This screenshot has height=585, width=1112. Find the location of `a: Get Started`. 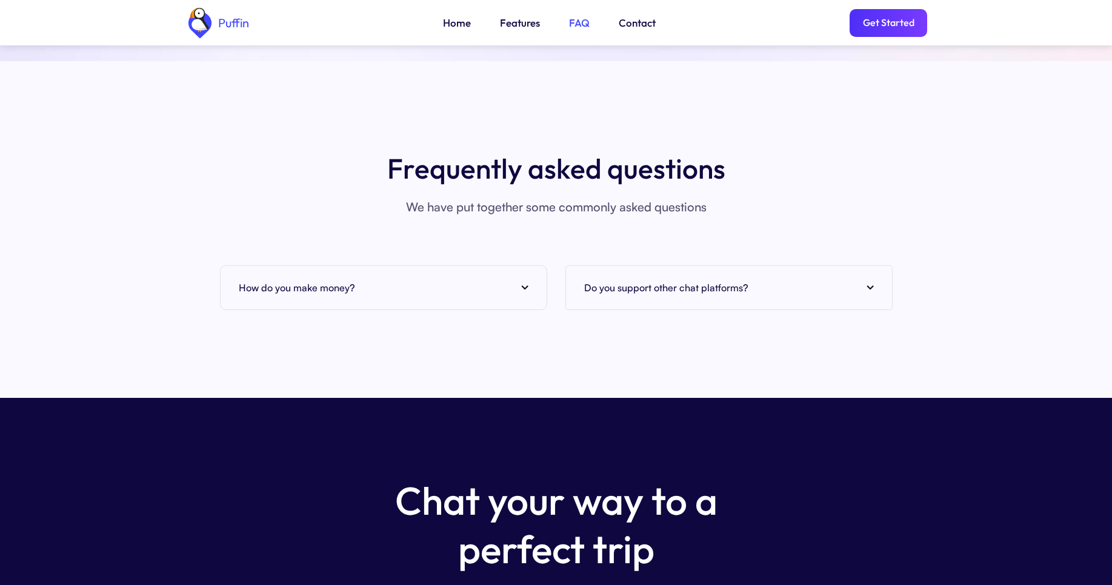

a: Get Started is located at coordinates (888, 23).